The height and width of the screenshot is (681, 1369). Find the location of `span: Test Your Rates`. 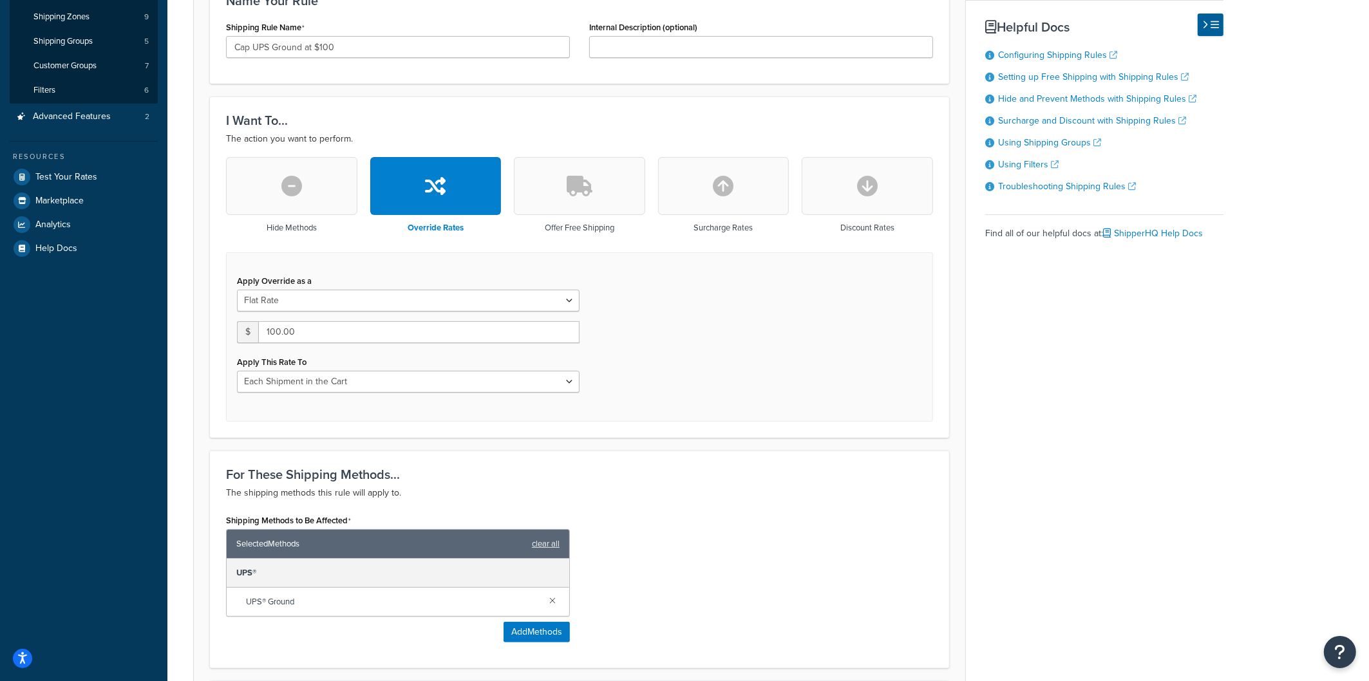

span: Test Your Rates is located at coordinates (66, 177).